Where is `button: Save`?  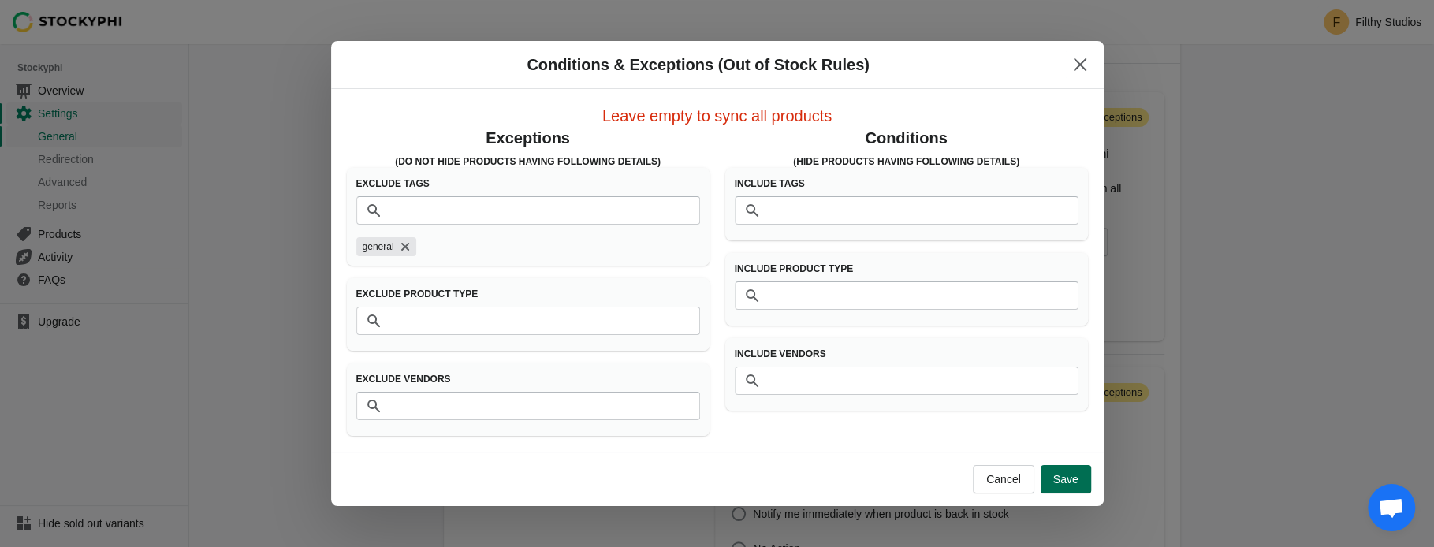
button: Save is located at coordinates (1066, 479).